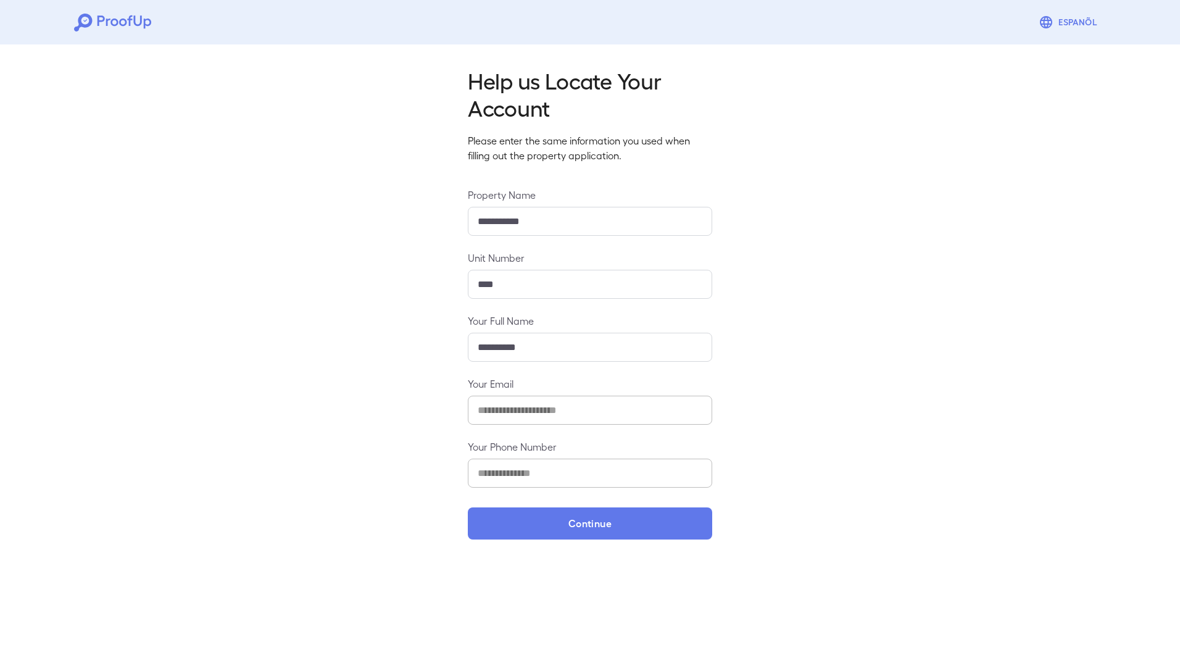 The image size is (1180, 663). What do you see at coordinates (590, 523) in the screenshot?
I see `button: Continue` at bounding box center [590, 523].